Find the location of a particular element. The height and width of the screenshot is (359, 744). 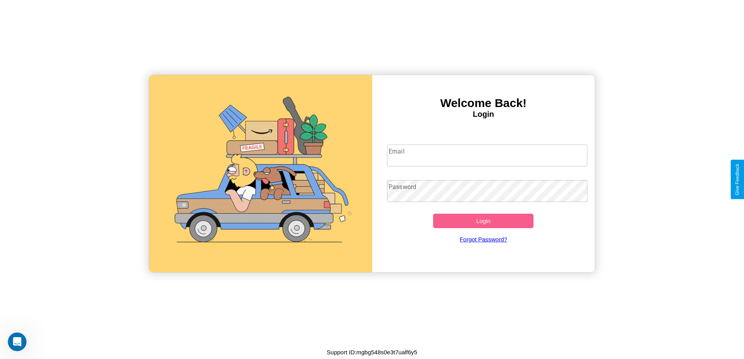

p: Support ID: mgbg548s0e3t7ualf6y5 is located at coordinates (372, 352).